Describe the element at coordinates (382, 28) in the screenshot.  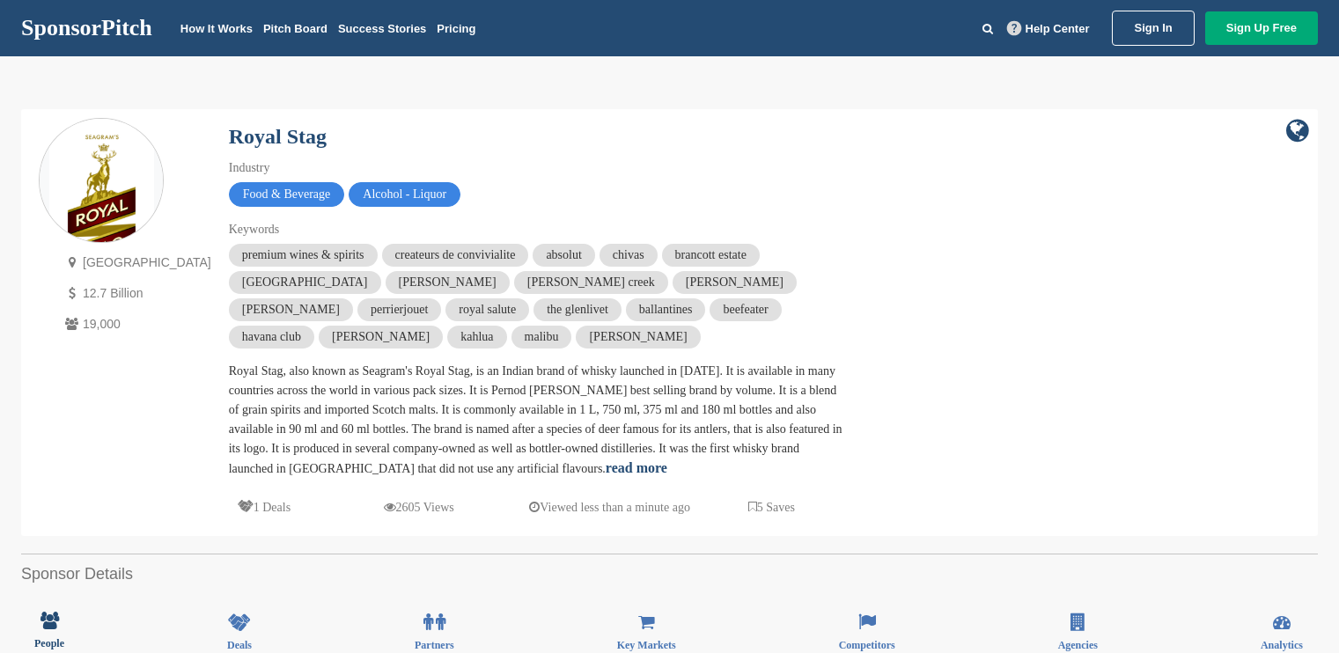
I see `a: Success Stories` at that location.